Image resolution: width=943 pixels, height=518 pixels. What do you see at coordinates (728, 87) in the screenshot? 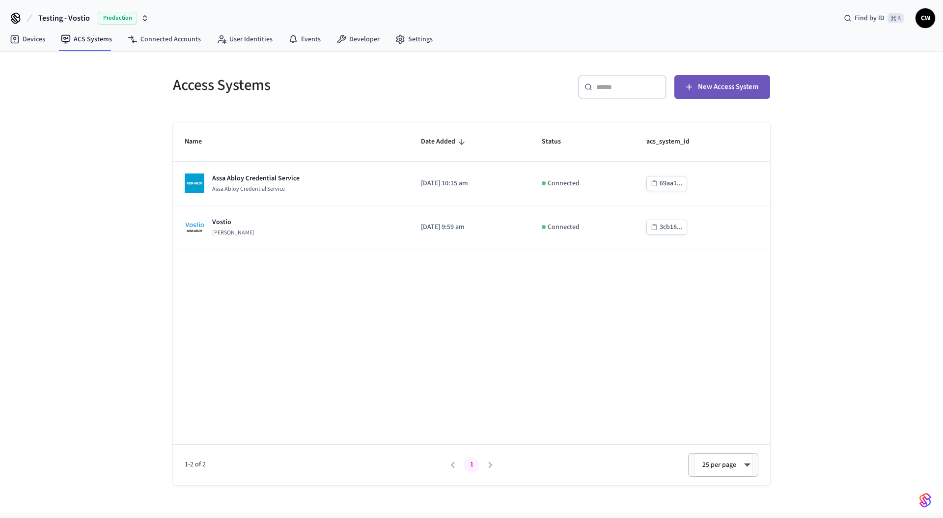
I see `span: New Access System` at bounding box center [728, 87].